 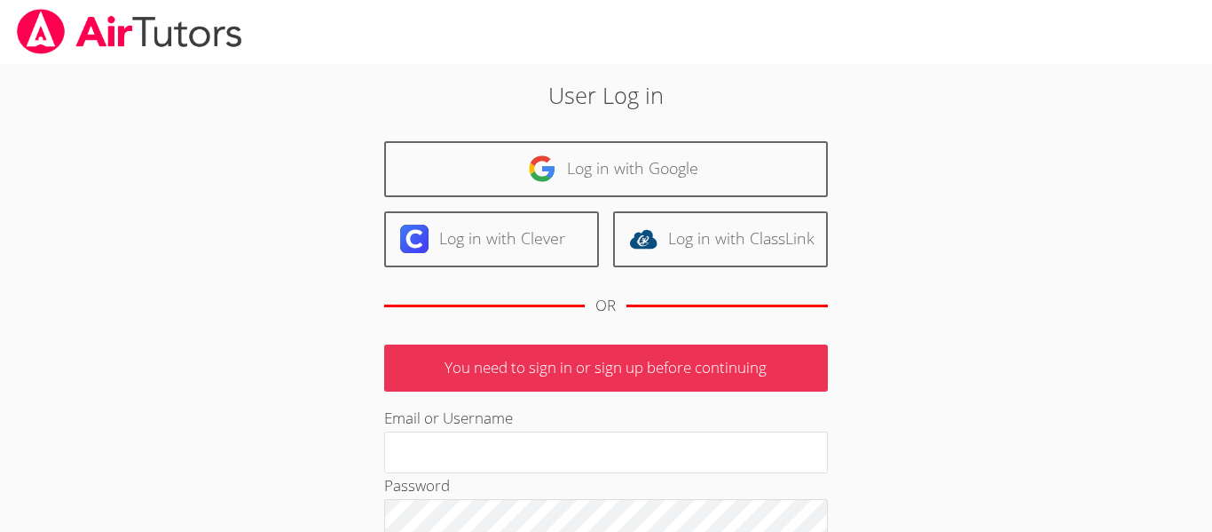 I want to click on img: clever-logo-6eab21bc6e7a338710f1a6ff85c0baf02591cd810cc4098c63d3a4b26e2feb20.svg, so click(x=415, y=239).